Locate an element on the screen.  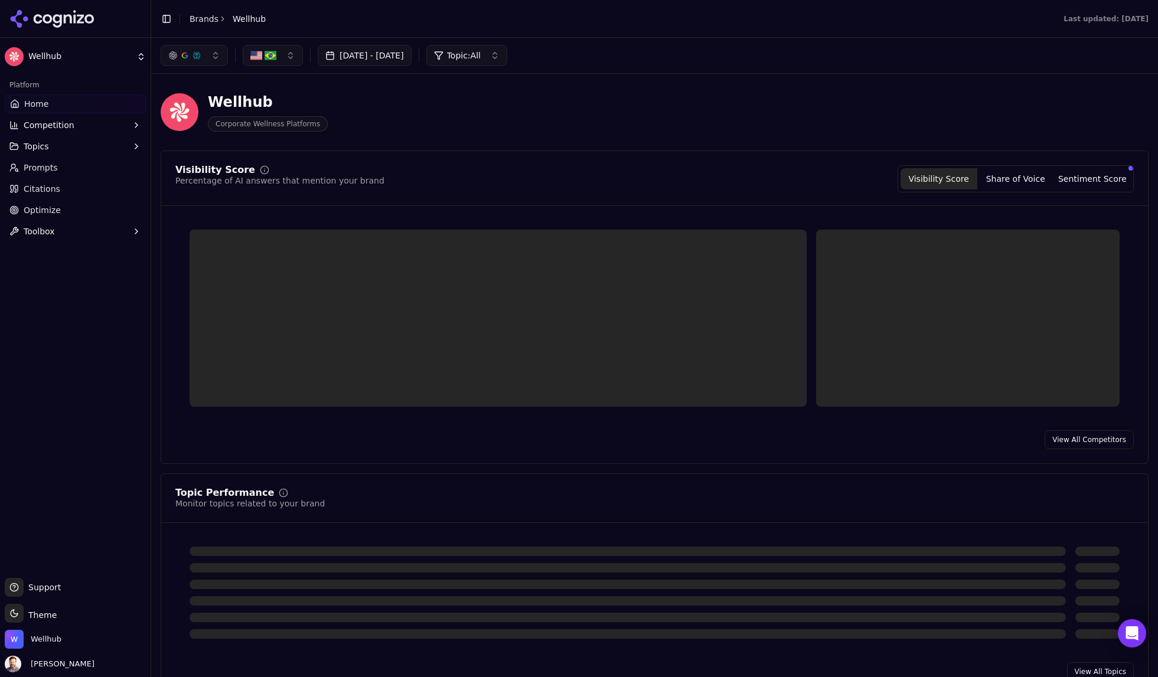
span: Support is located at coordinates (42, 587).